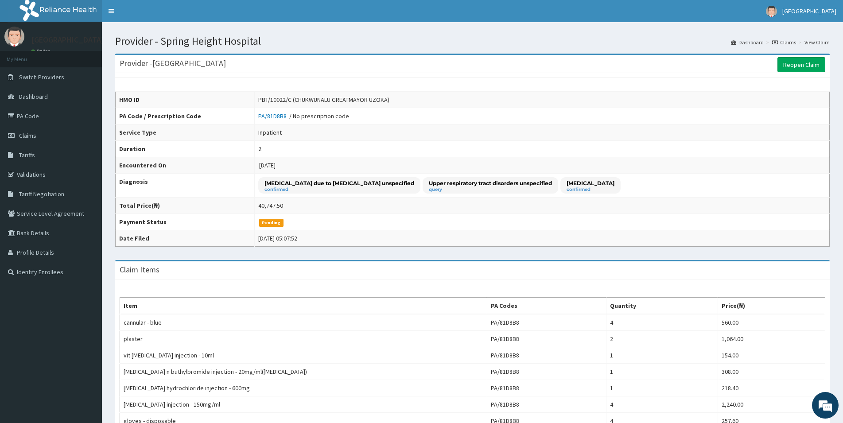 The height and width of the screenshot is (423, 843). Describe the element at coordinates (27, 136) in the screenshot. I see `span: Claims` at that location.